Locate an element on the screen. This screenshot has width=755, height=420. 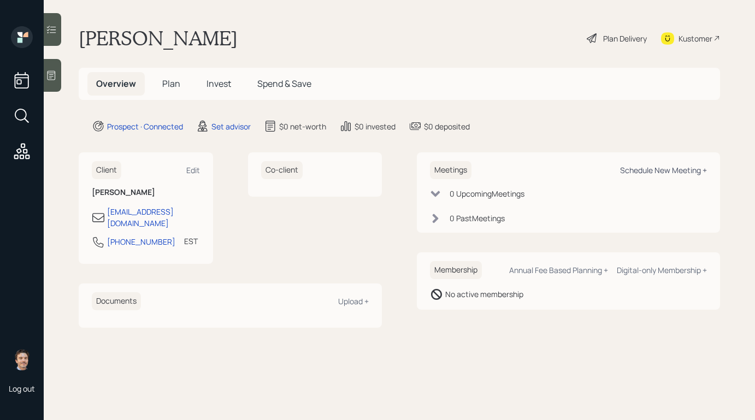
div: $0 deposited is located at coordinates (447, 126).